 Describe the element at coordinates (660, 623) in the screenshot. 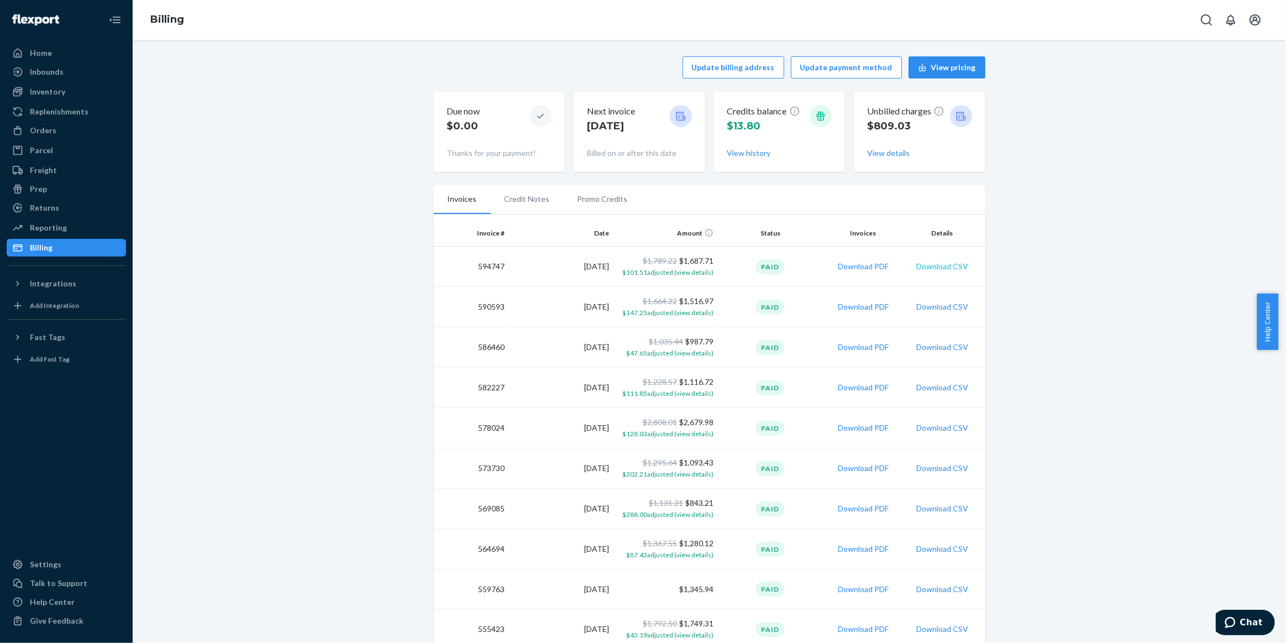

I see `span: $1,792.50` at that location.